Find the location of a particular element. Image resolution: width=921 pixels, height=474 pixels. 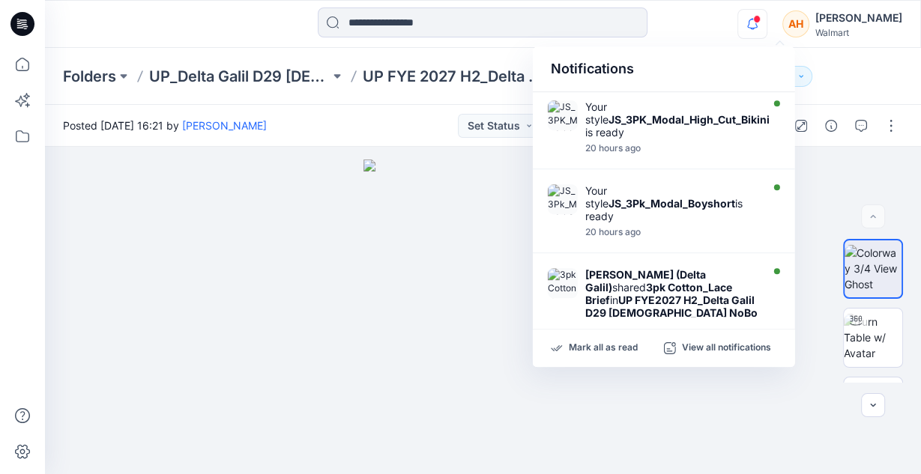

img: eyJhbGciOiJIUzI1NiIsImtpZCI6IjAiLCJzbHQiOiJzZXMiLCJ0eXAiOiJKV1QifQ.eyJkYXRhIjp7InR5cGUiOiJzdG9yYW... is located at coordinates (482, 316).